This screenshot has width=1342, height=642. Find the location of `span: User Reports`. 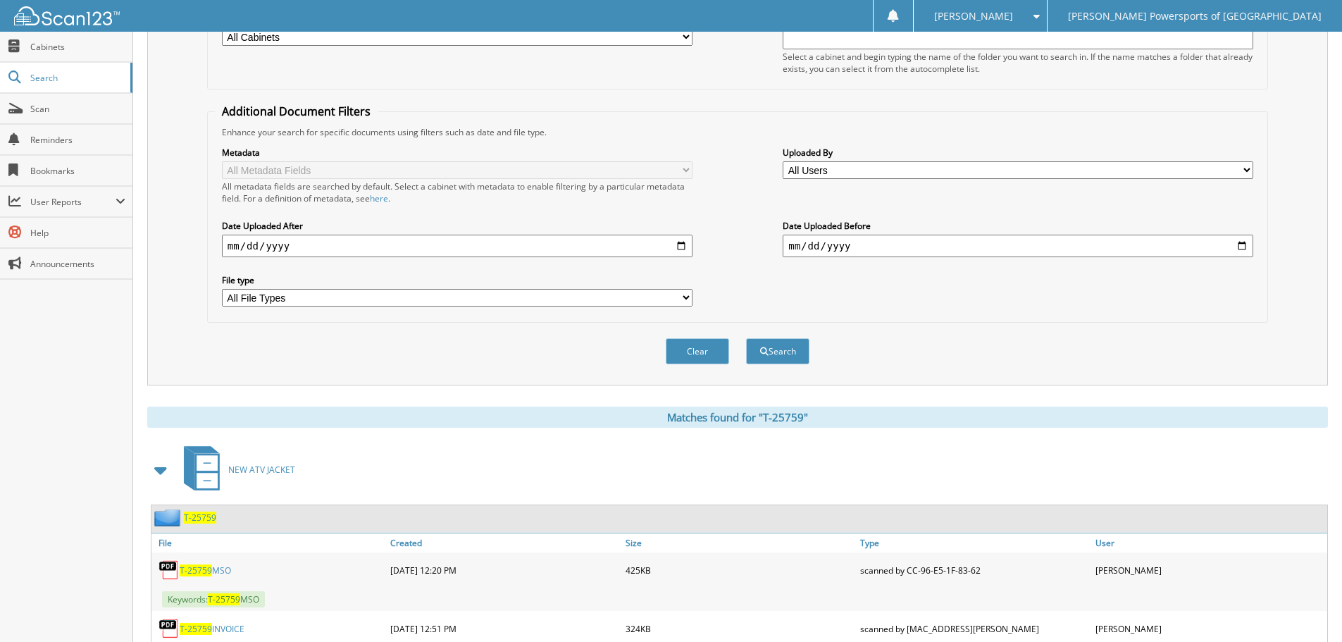

span: User Reports is located at coordinates (73, 201).